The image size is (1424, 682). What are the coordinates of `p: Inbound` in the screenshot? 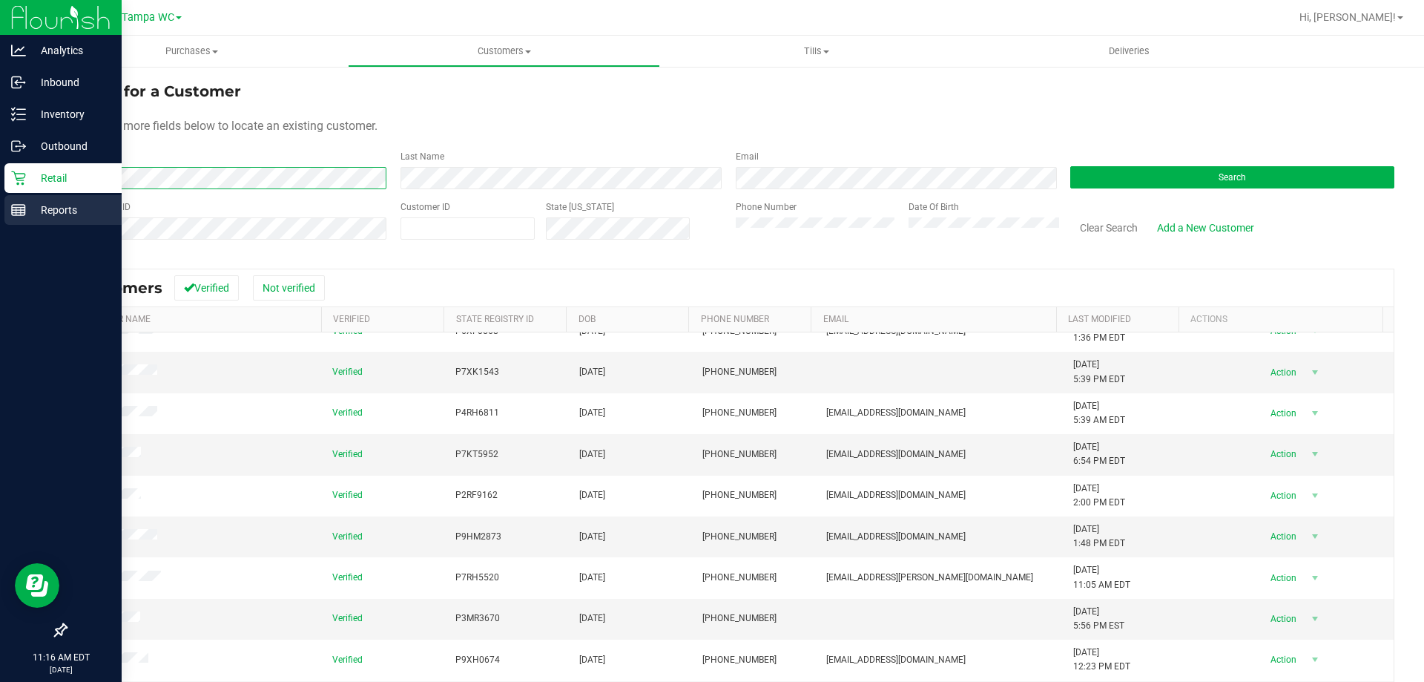 It's located at (70, 82).